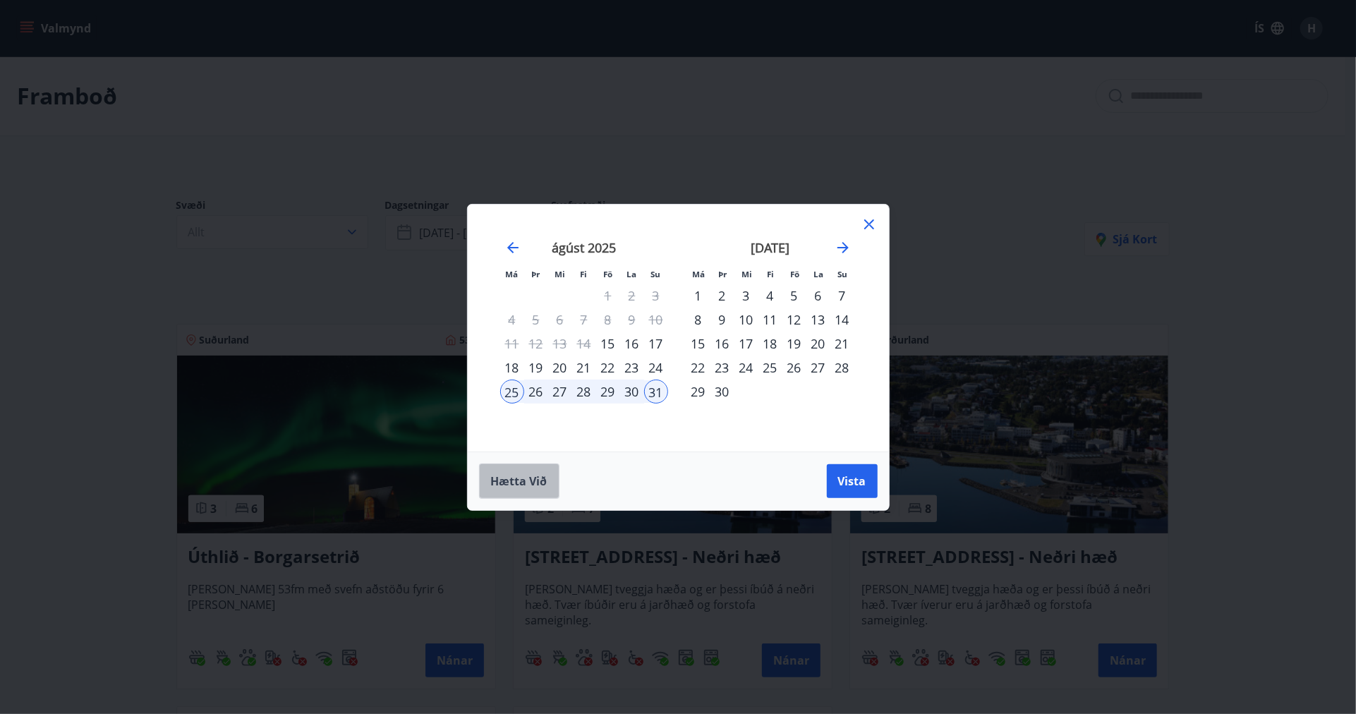 The image size is (1356, 714). Describe the element at coordinates (608, 344) in the screenshot. I see `td: Choose föstudagur, 15. ágúst 2025 as your check-in date. It’s available.` at that location.